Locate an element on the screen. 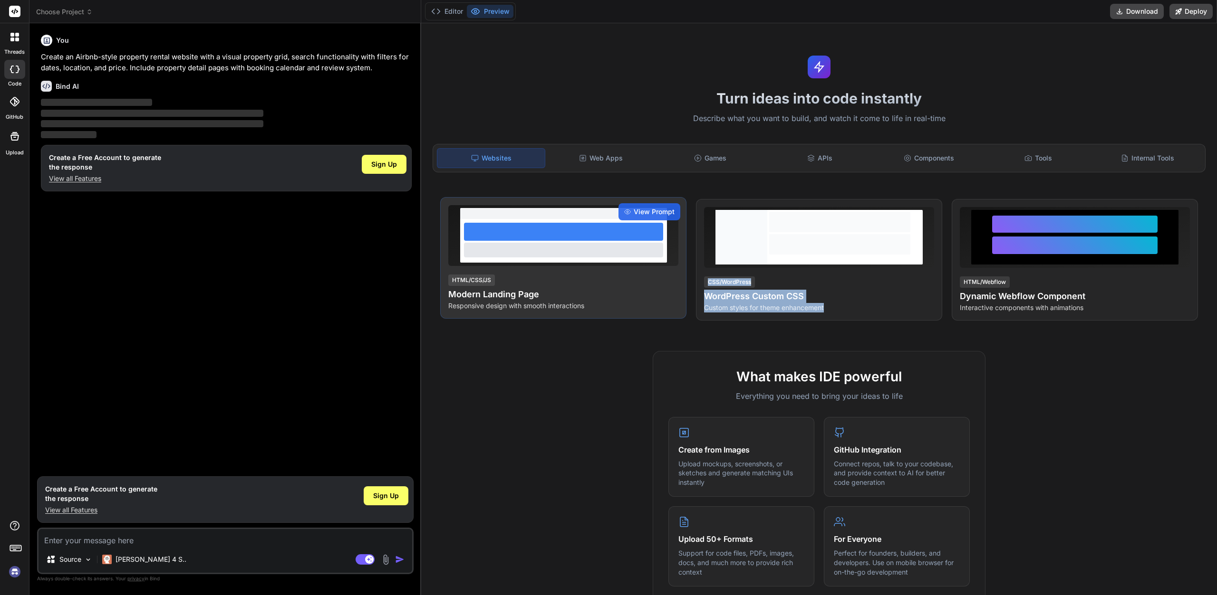 This screenshot has height=595, width=1217. div: Tools is located at coordinates (1038, 158).